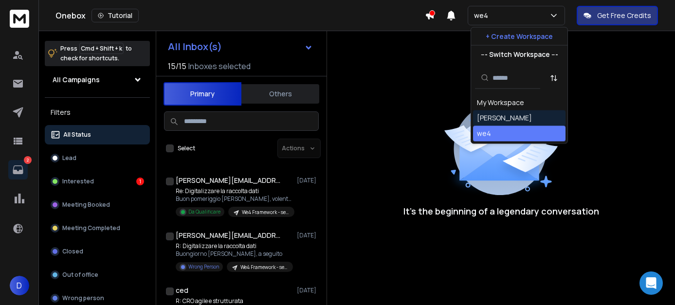  I want to click on div: we4, so click(484, 134).